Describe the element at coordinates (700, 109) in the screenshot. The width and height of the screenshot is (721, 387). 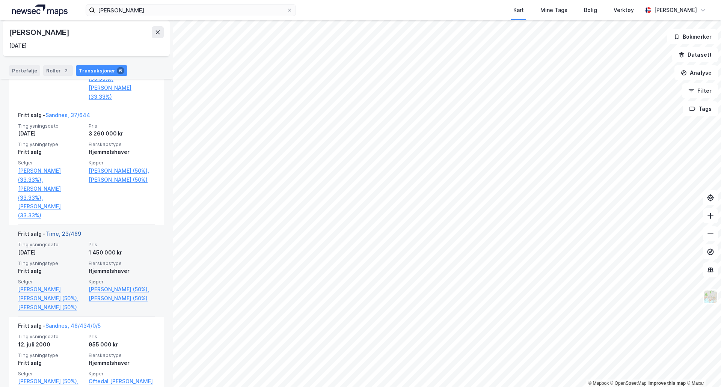
I see `button: Tags` at that location.